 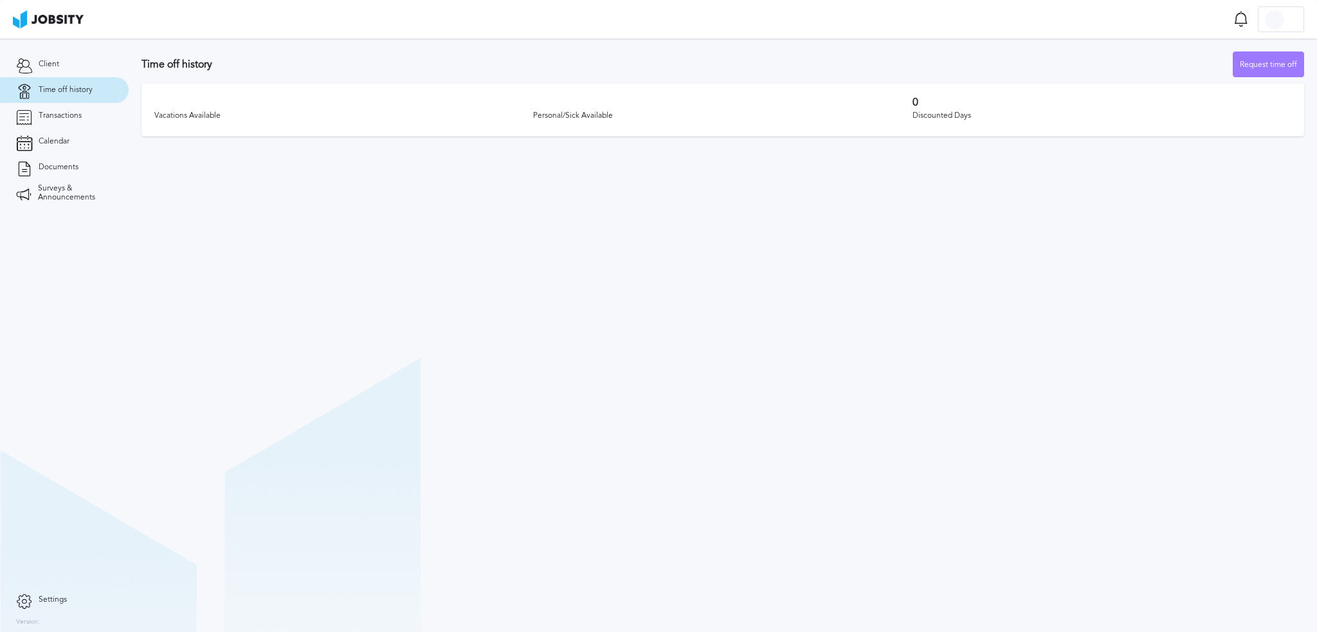 What do you see at coordinates (54, 141) in the screenshot?
I see `span: Calendar` at bounding box center [54, 141].